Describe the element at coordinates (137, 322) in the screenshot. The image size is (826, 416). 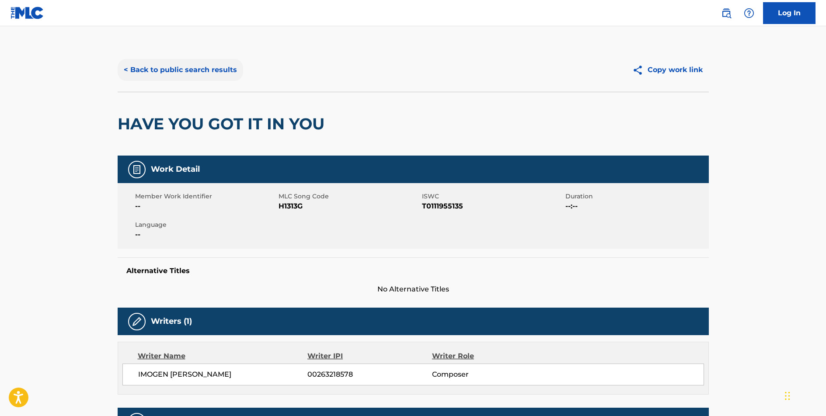
I see `img: Writers` at that location.